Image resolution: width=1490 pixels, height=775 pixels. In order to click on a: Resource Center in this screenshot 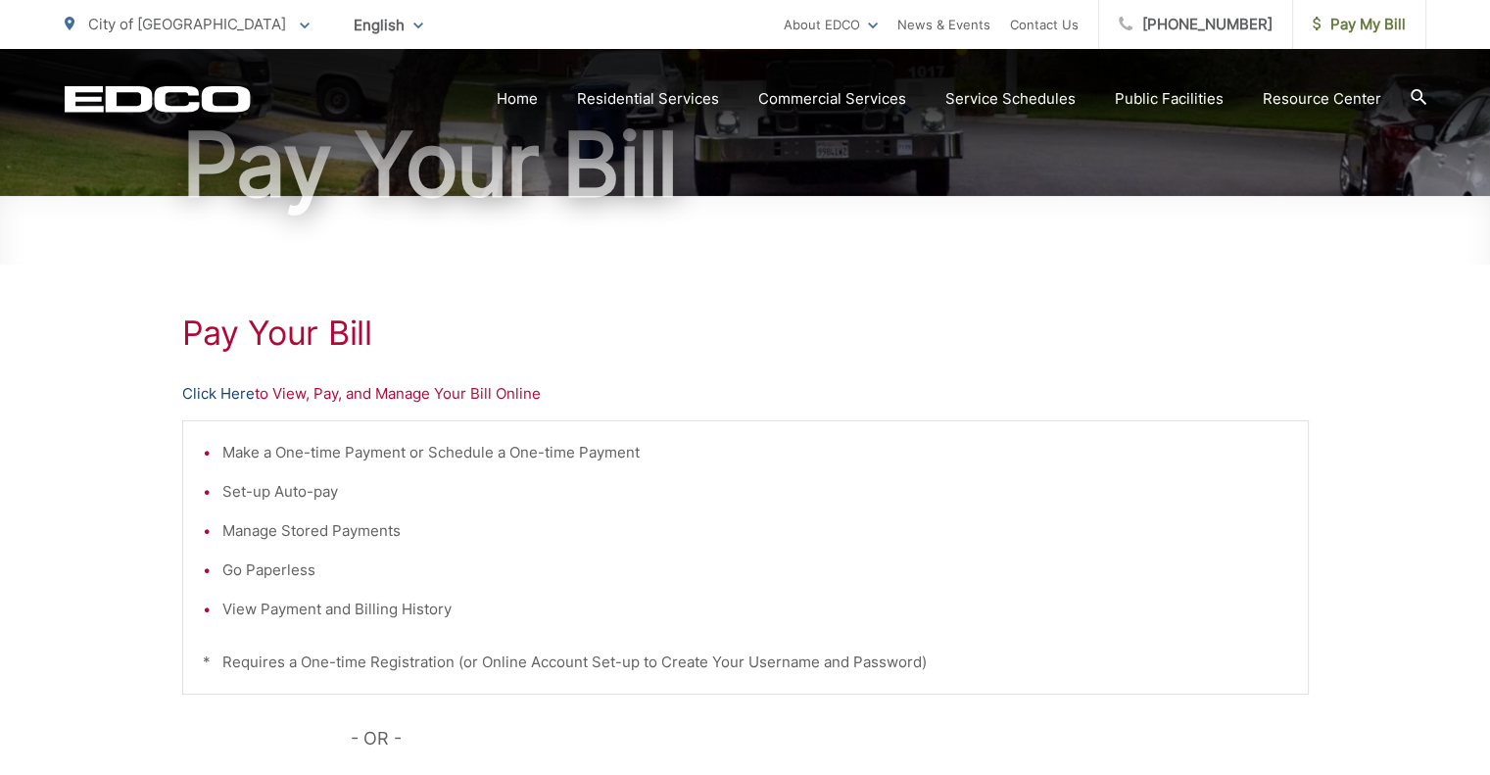, I will do `click(1321, 99)`.